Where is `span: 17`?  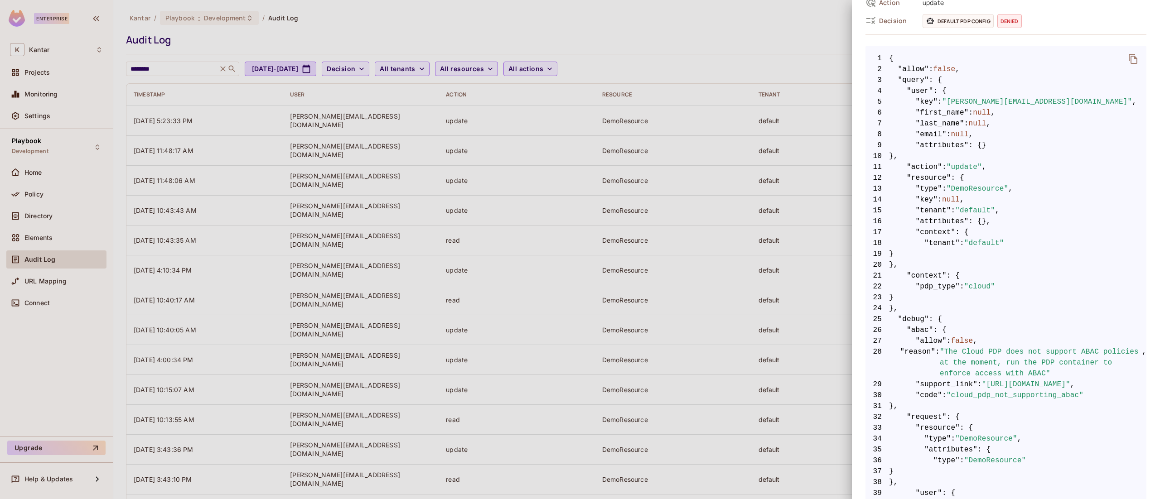 span: 17 is located at coordinates (877, 233).